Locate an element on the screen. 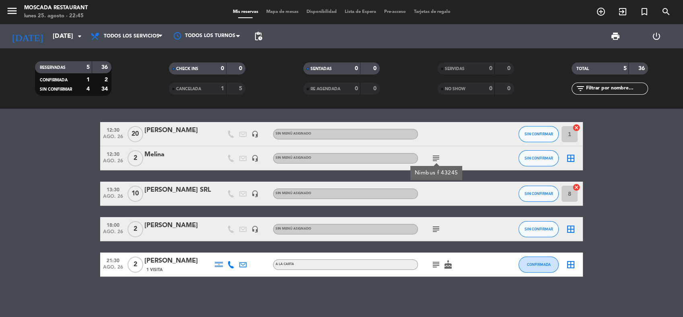 The image size is (683, 317). span: RESERVADAS is located at coordinates (53, 68).